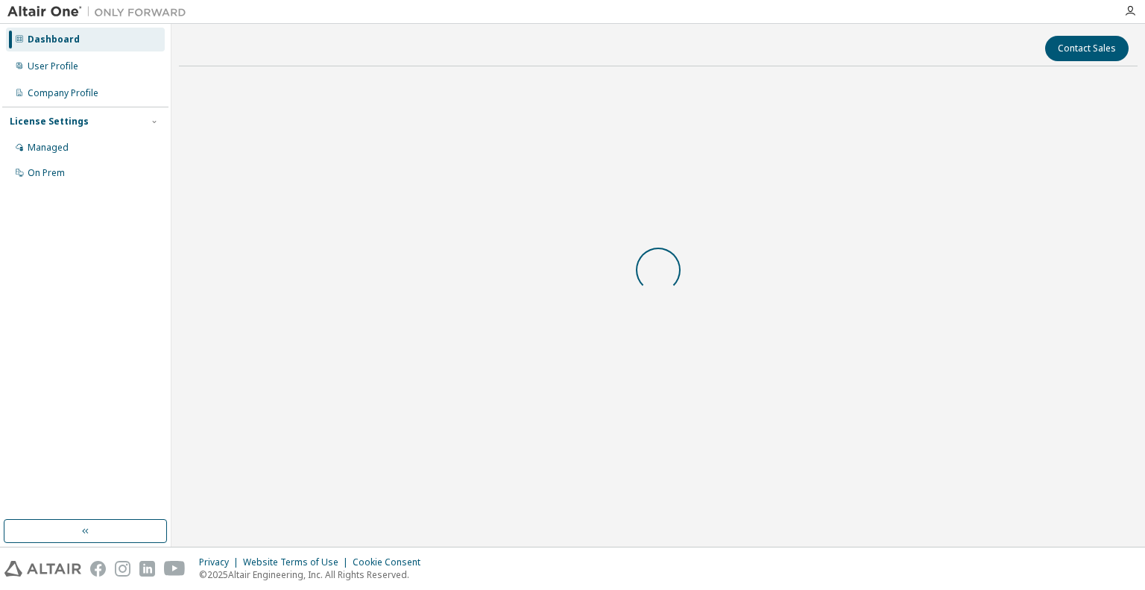 This screenshot has height=590, width=1145. What do you see at coordinates (54, 40) in the screenshot?
I see `div: Dashboard` at bounding box center [54, 40].